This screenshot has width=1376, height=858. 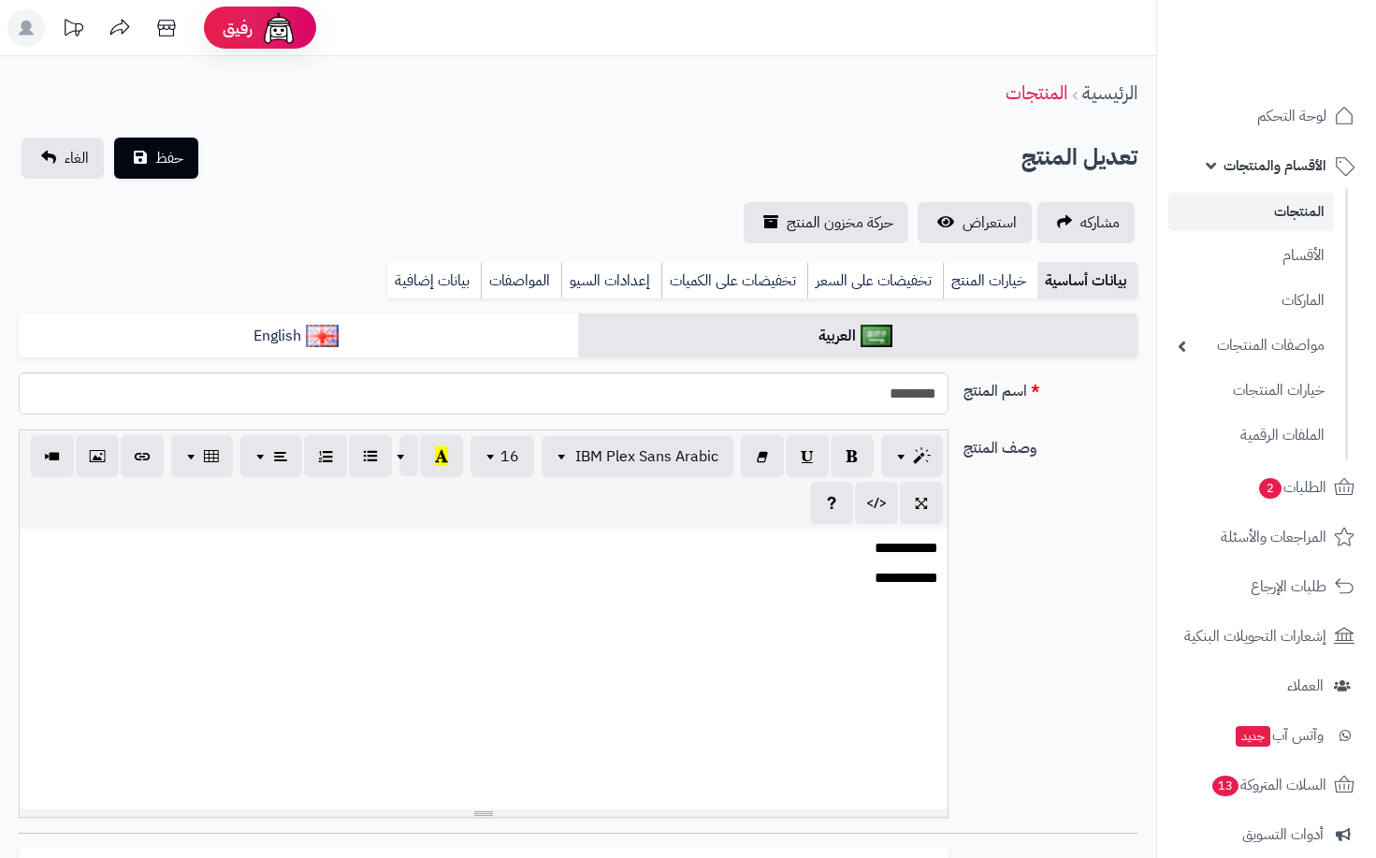 What do you see at coordinates (1051, 387) in the screenshot?
I see `label: اسم المنتج` at bounding box center [1051, 387].